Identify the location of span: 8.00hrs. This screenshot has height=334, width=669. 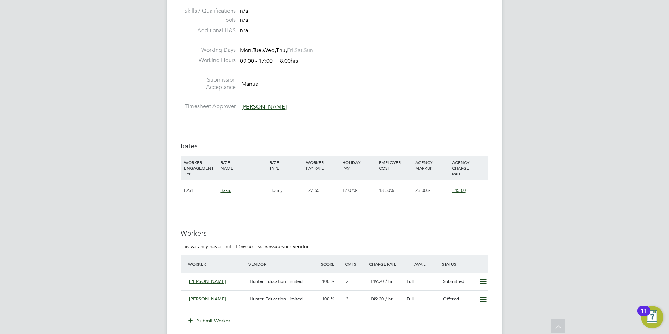
(287, 61).